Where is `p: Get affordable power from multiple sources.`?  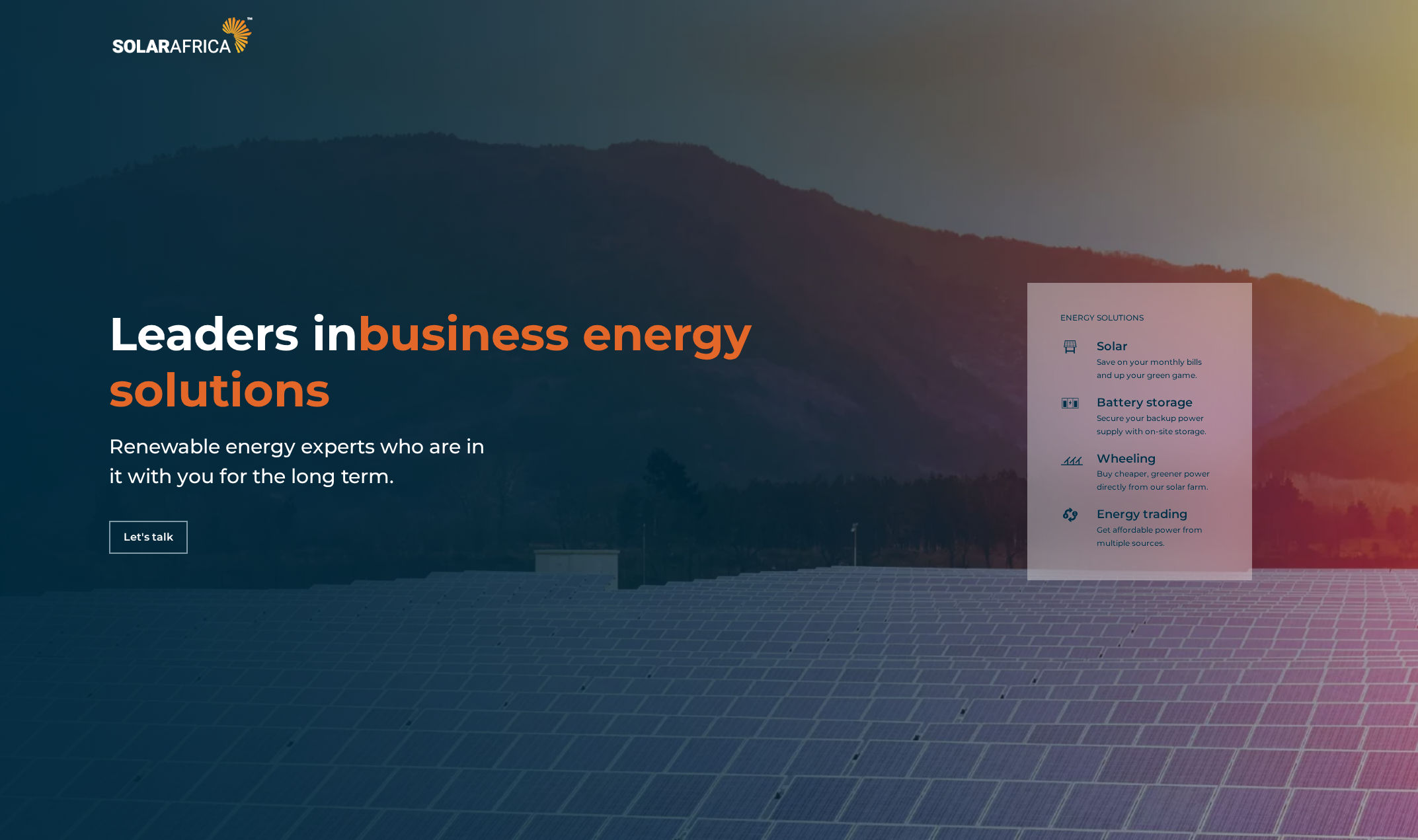 p: Get affordable power from multiple sources. is located at coordinates (1155, 537).